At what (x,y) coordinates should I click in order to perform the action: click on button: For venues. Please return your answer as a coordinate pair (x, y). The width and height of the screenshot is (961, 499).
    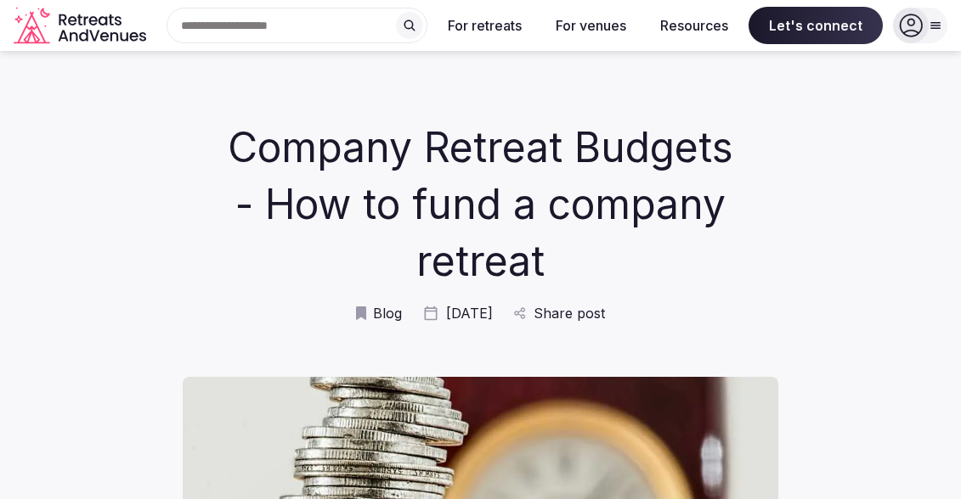
    Looking at the image, I should click on (590, 25).